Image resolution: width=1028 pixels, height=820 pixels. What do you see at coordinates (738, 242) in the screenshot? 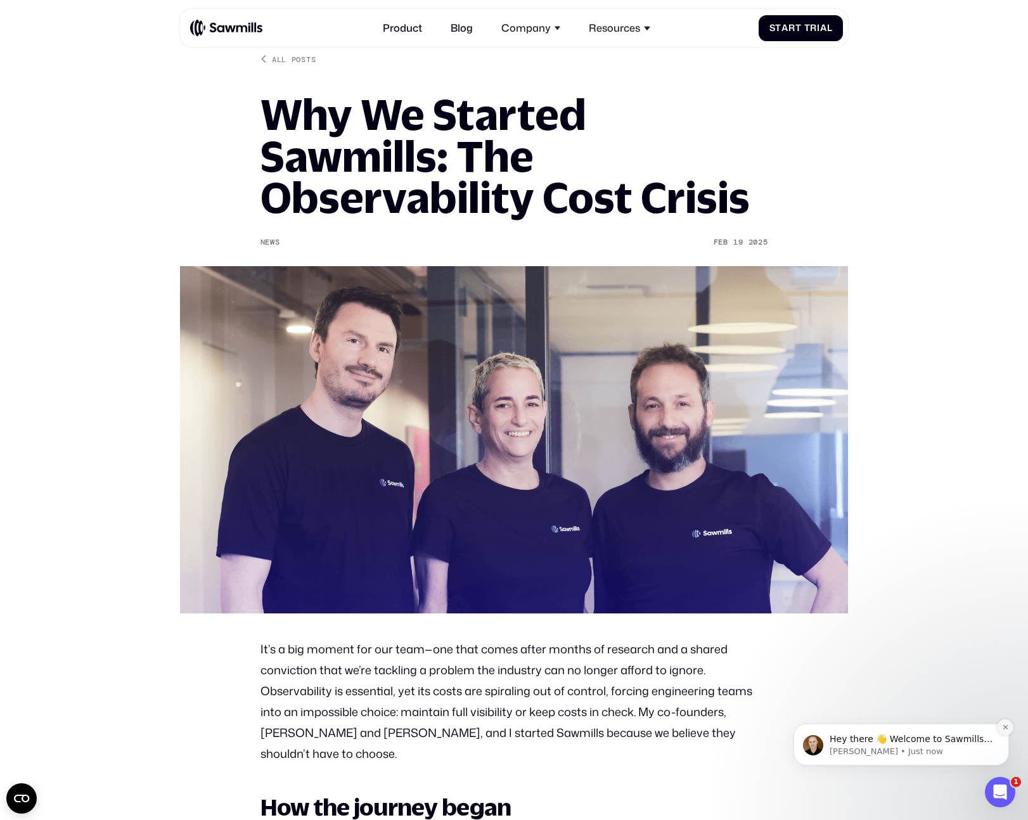
I see `div: 19` at bounding box center [738, 242].